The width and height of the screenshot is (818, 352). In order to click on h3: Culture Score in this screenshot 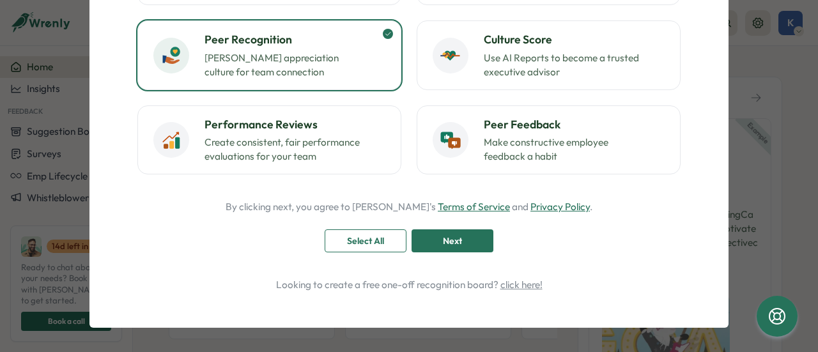, I will do `click(574, 40)`.